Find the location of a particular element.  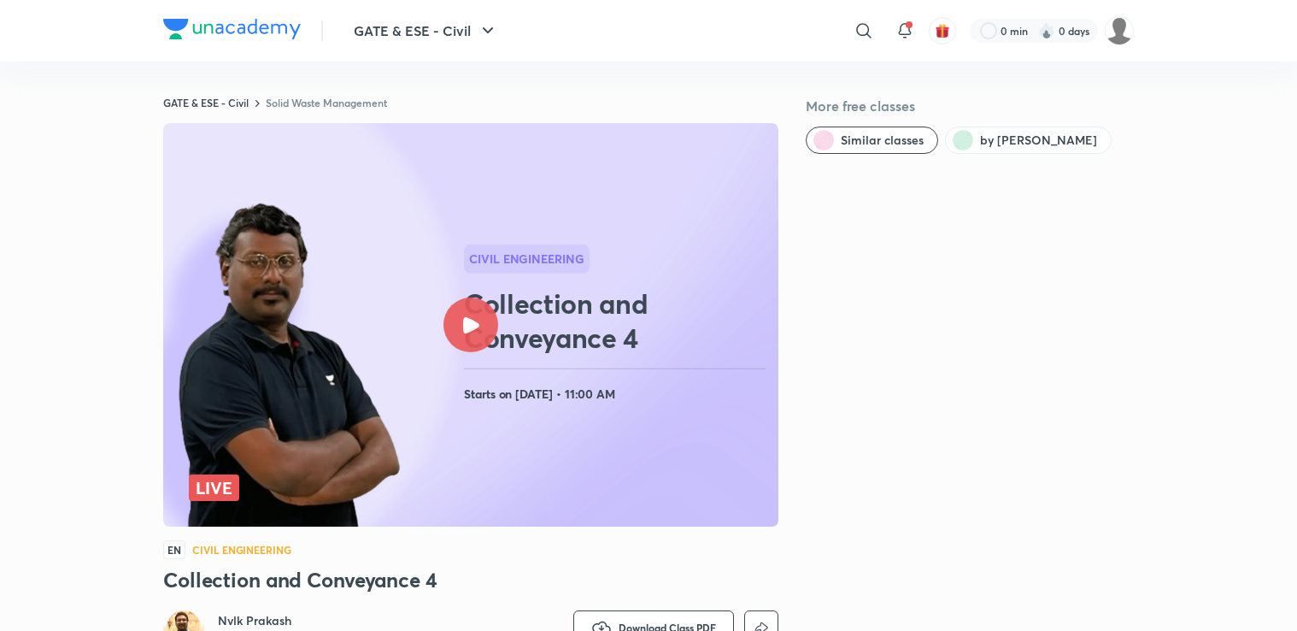

span: EN is located at coordinates (174, 550).